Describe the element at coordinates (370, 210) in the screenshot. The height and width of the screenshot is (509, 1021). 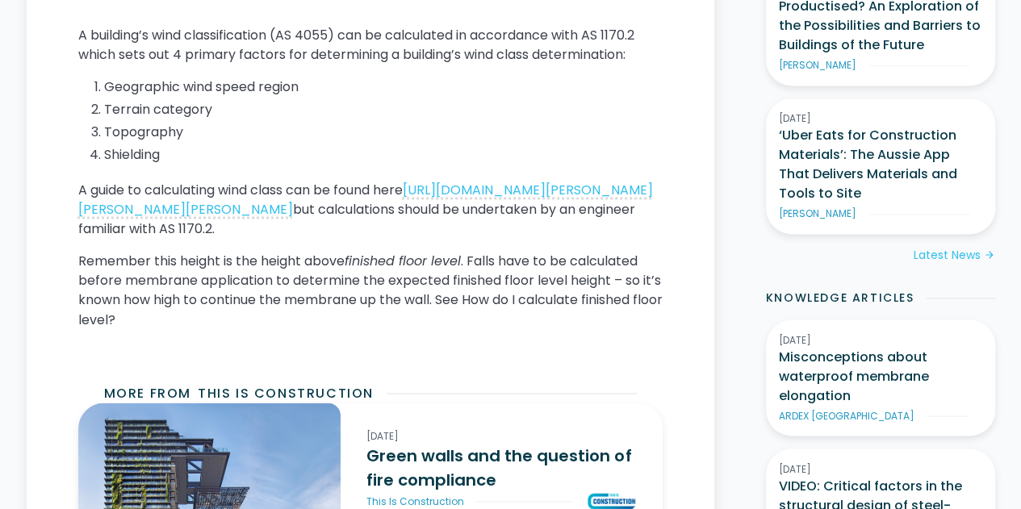
I see `p: A guide to calculating wind class can be found here but calculations should be undertaken by an e...` at that location.